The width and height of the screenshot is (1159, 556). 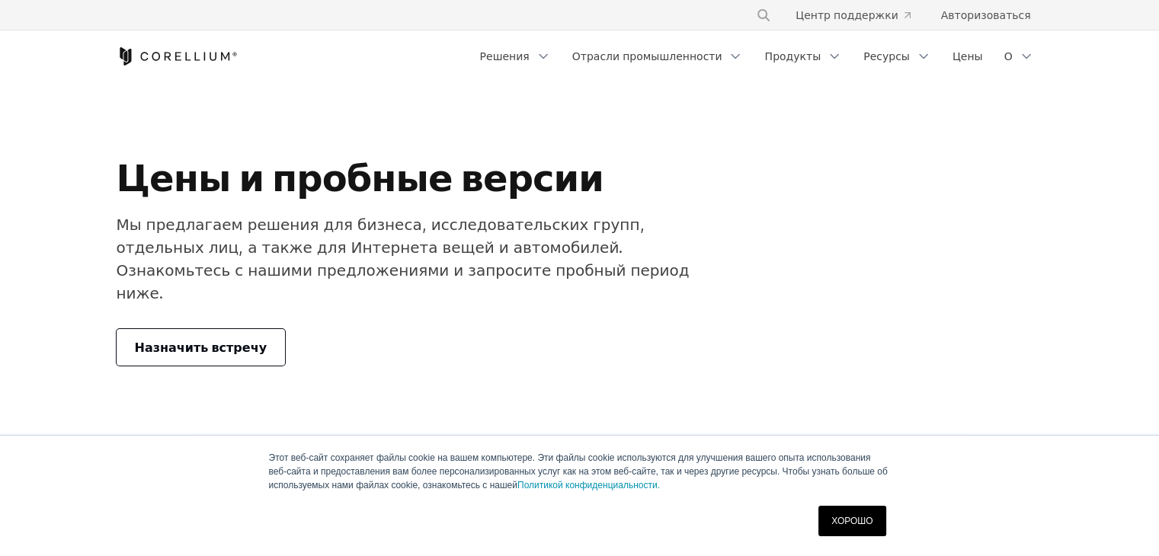 What do you see at coordinates (847, 14) in the screenshot?
I see `font: Центр поддержки` at bounding box center [847, 14].